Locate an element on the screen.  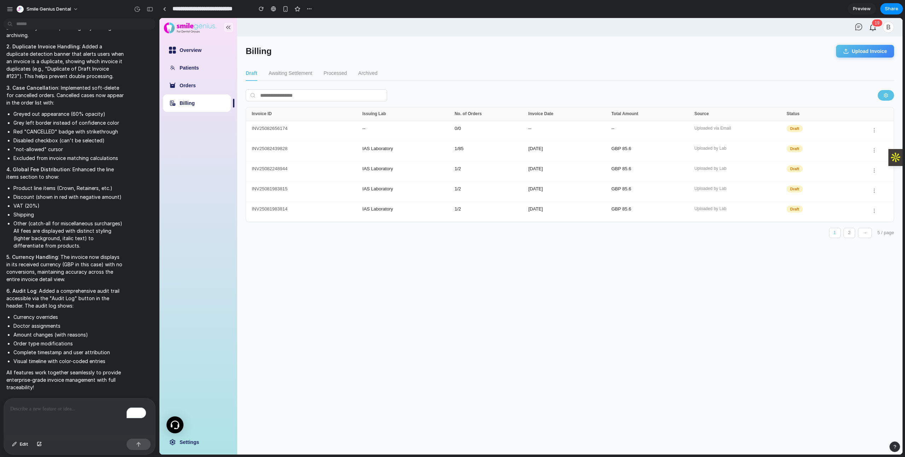
div: Source is located at coordinates (581, 96).